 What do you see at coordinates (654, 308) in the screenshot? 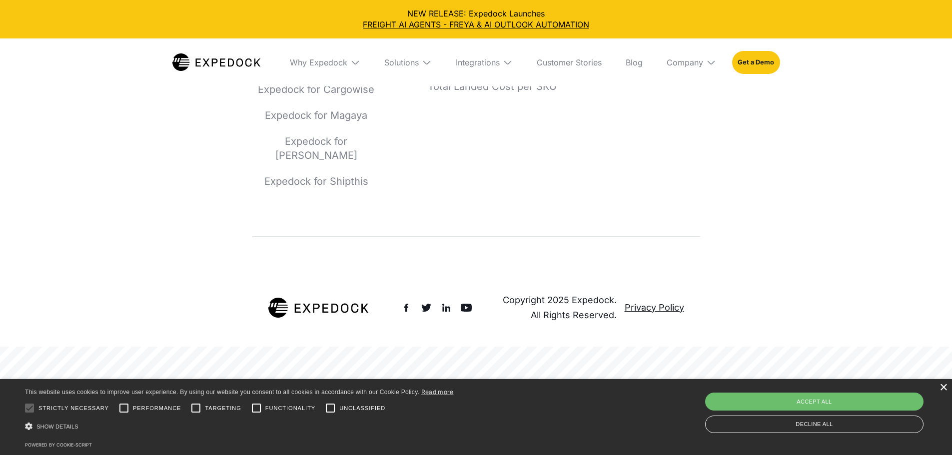
I see `a: Privacy Policy` at bounding box center [654, 308].